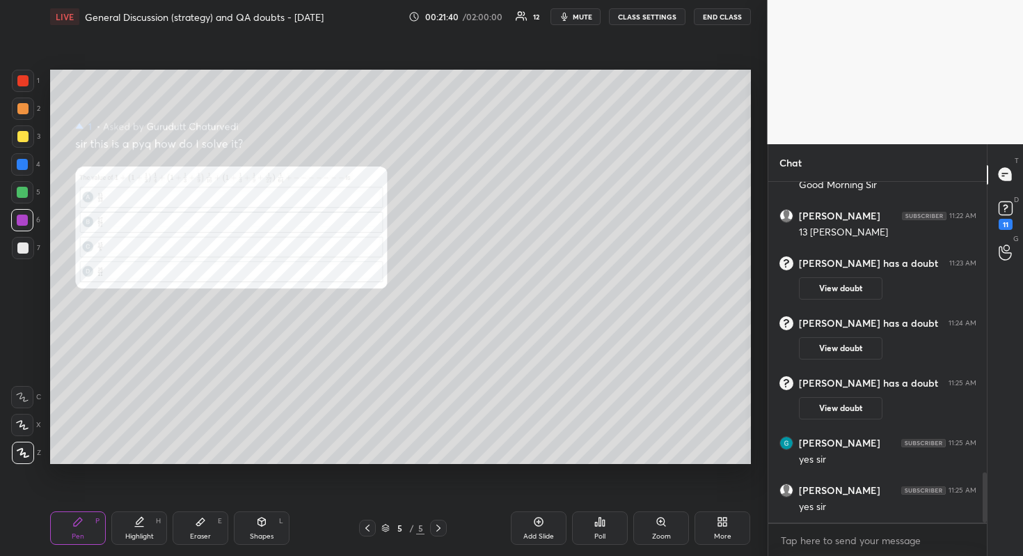 Image resolution: width=1023 pixels, height=556 pixels. Describe the element at coordinates (78, 536) in the screenshot. I see `div: Pen` at that location.